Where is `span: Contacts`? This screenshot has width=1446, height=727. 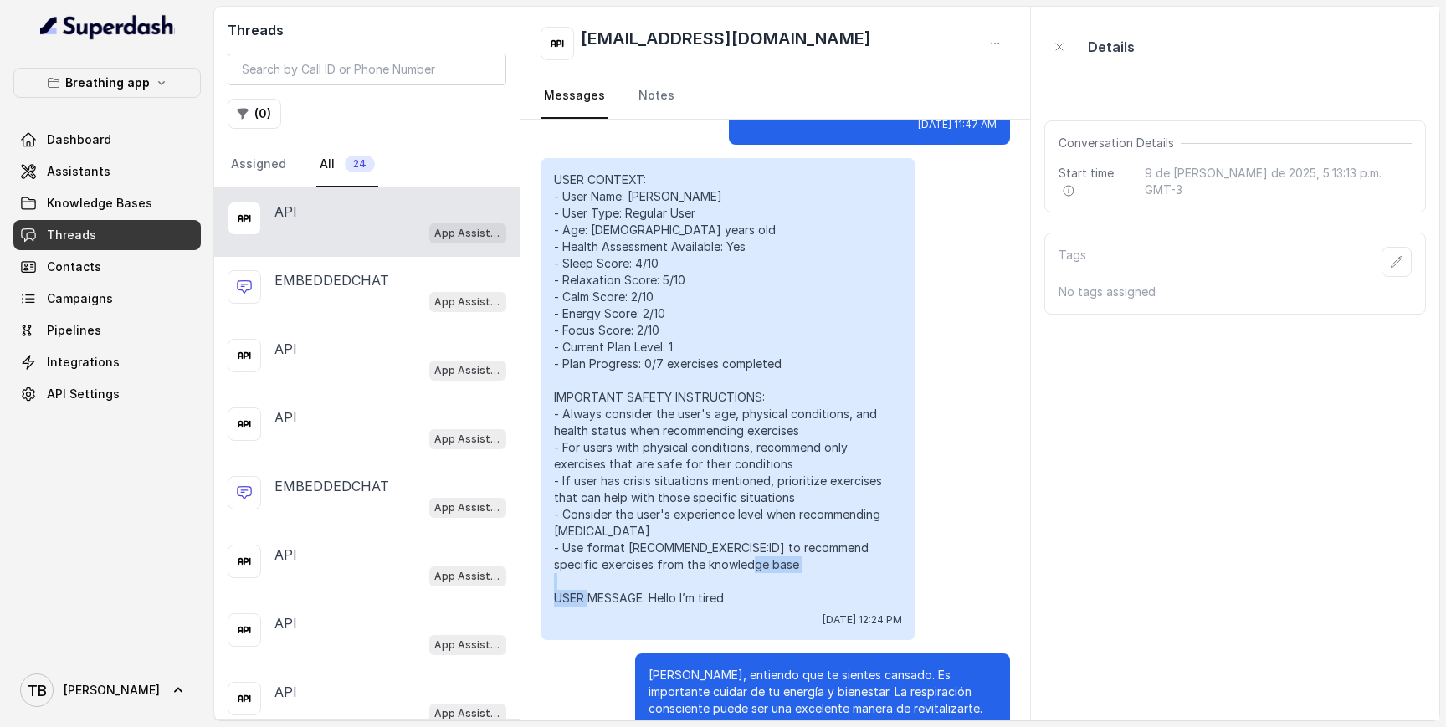
span: Contacts is located at coordinates (74, 267).